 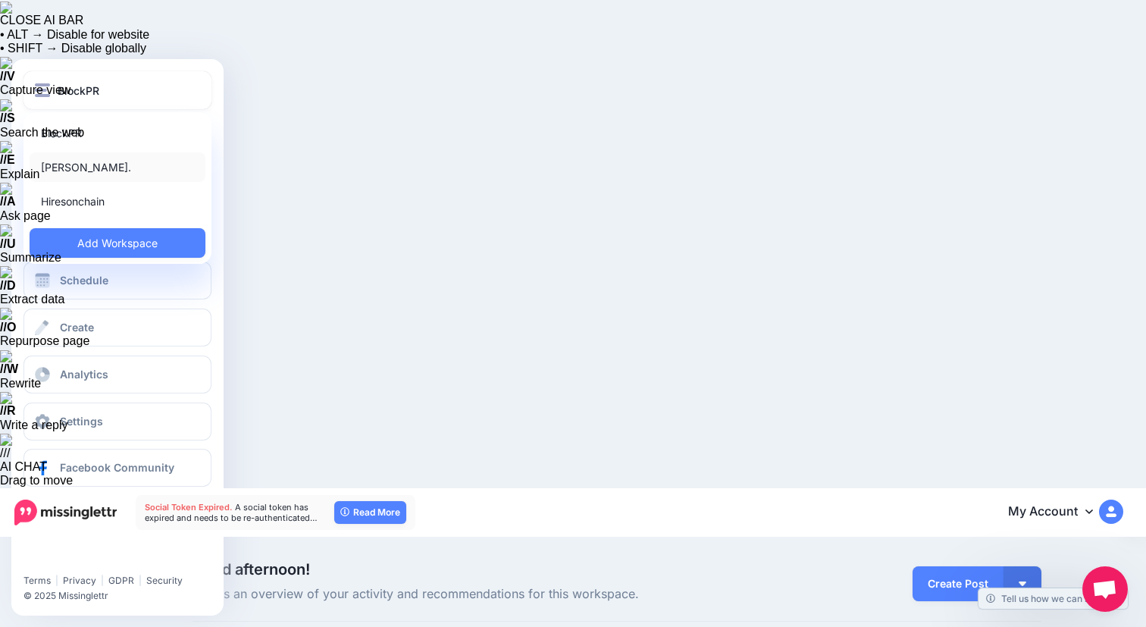 I want to click on a: Terms, so click(x=37, y=580).